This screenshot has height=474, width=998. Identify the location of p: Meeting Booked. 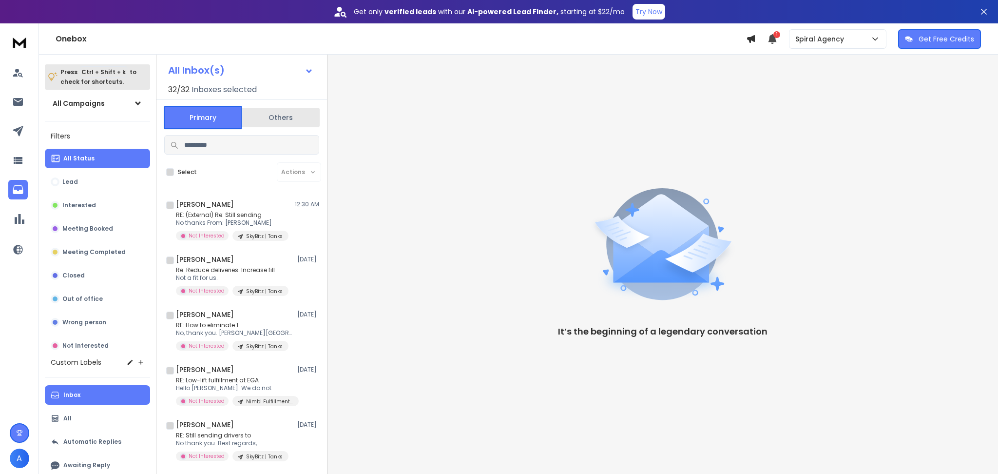
(88, 229).